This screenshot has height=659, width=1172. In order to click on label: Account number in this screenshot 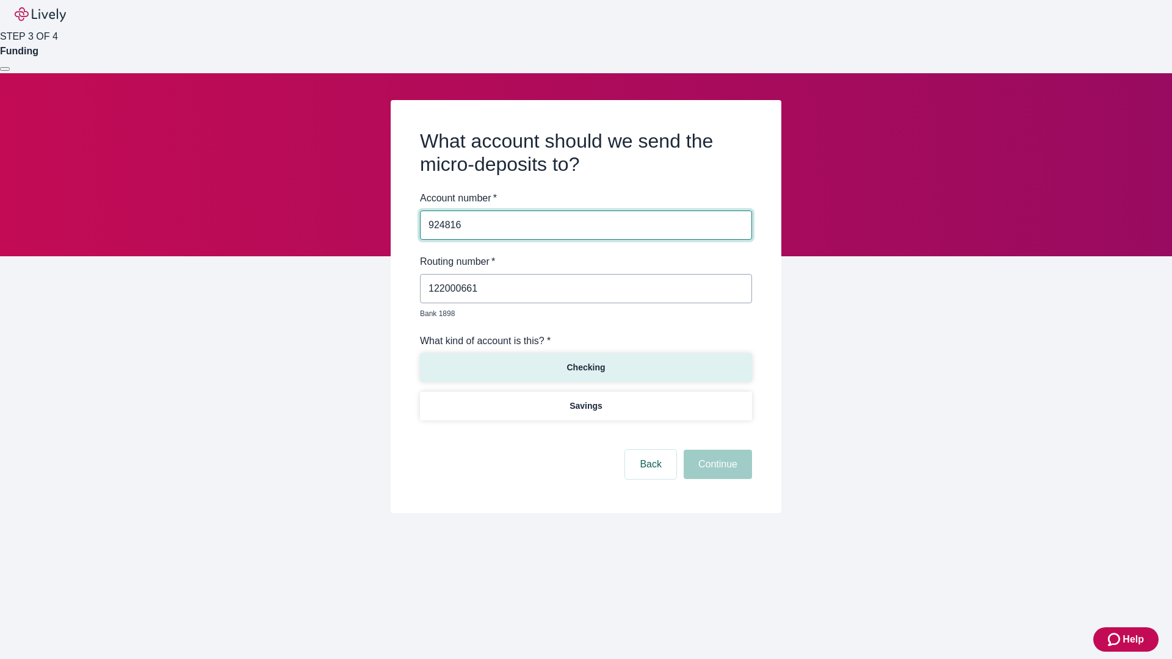, I will do `click(458, 198)`.